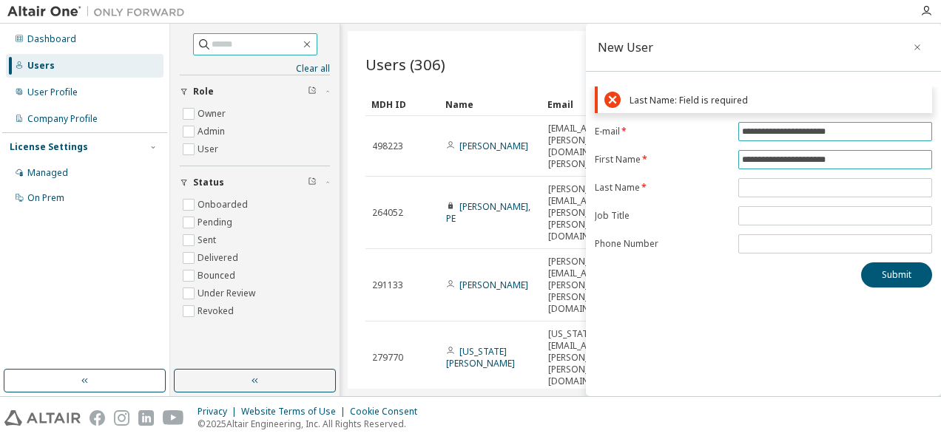 The height and width of the screenshot is (439, 941). What do you see at coordinates (311, 424) in the screenshot?
I see `p: © 2025 Altair Engineering, Inc. All Rights Reserved.` at bounding box center [311, 424].